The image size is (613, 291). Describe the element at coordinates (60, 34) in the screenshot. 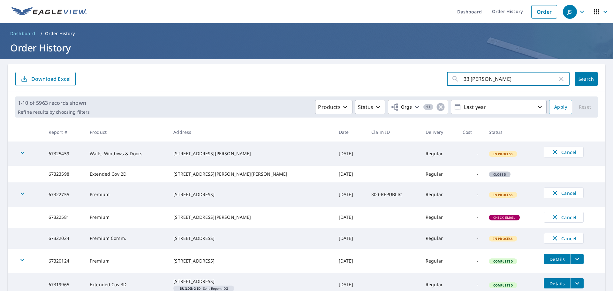

I see `p: Order History` at that location.